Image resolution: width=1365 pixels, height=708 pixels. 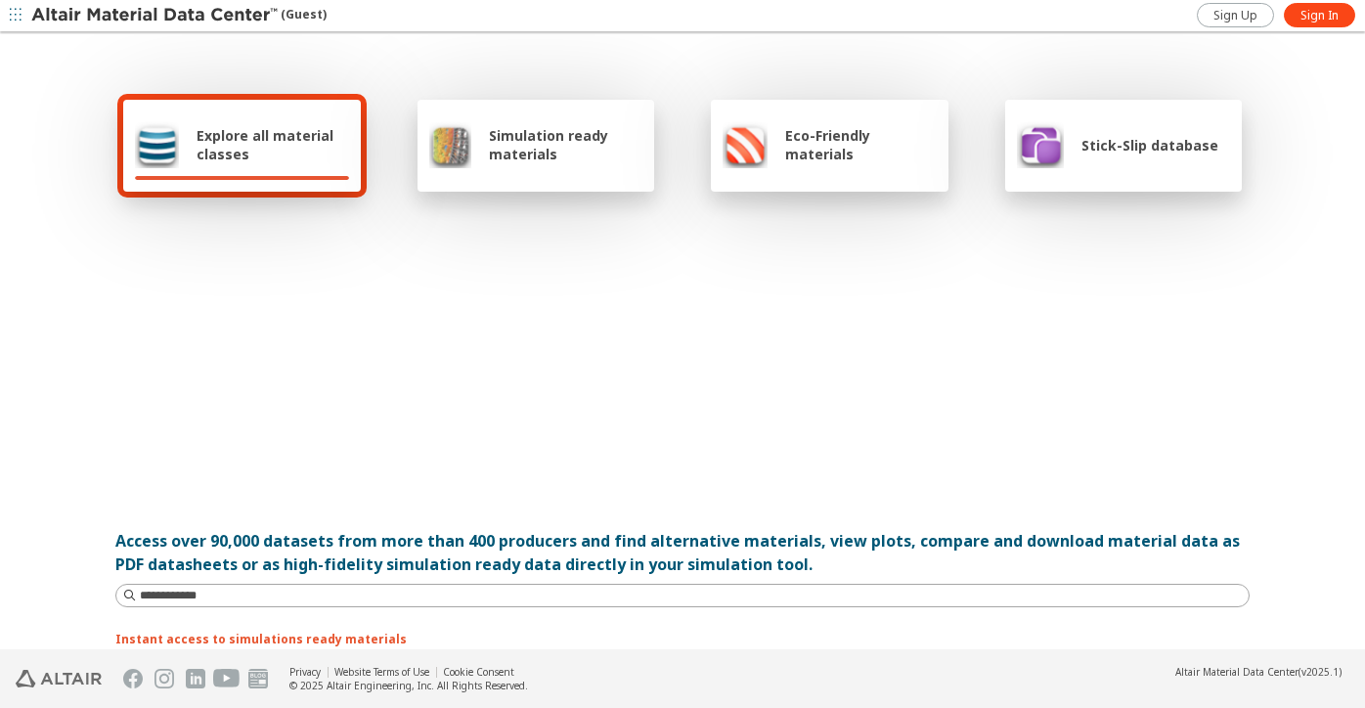 I want to click on p: Instant access to simulations ready materials, so click(x=682, y=638).